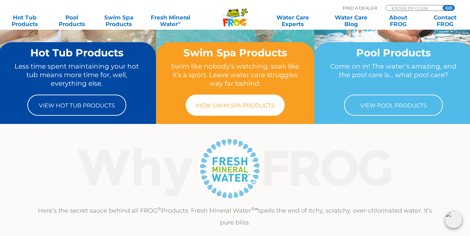  Describe the element at coordinates (393, 53) in the screenshot. I see `h2: Pool Products` at that location.